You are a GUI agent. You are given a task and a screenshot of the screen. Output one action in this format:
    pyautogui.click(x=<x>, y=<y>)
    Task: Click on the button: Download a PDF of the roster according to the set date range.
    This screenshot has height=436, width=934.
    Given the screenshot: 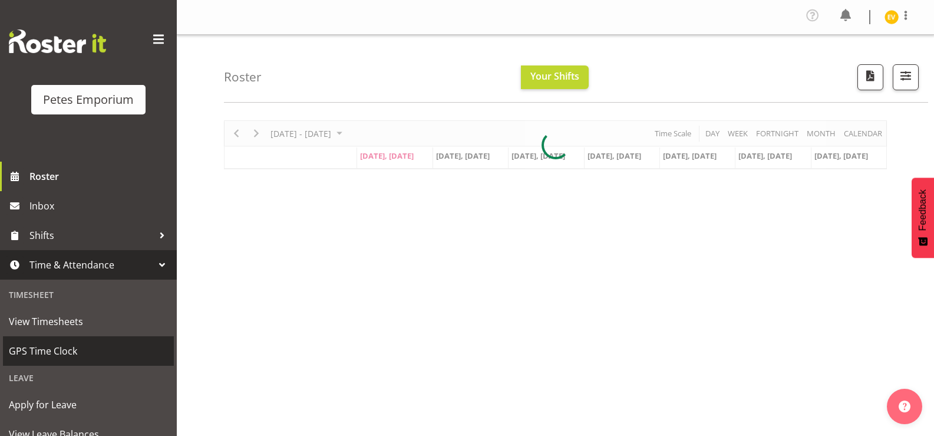 What is the action you would take?
    pyautogui.click(x=871, y=77)
    